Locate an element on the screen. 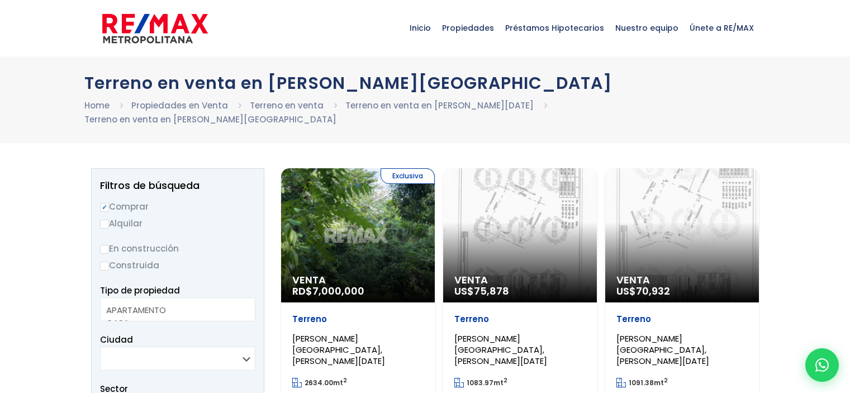  a: Propiedades en Venta is located at coordinates (179, 105).